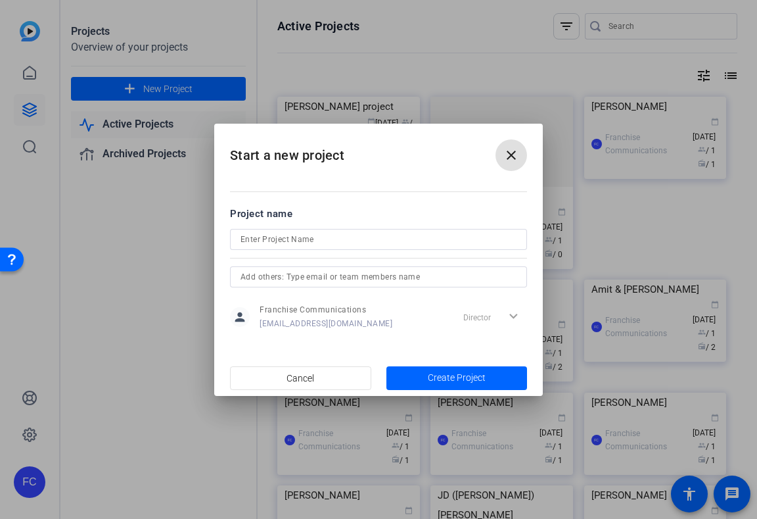 This screenshot has height=519, width=757. I want to click on input: Enter Project Name, so click(379, 239).